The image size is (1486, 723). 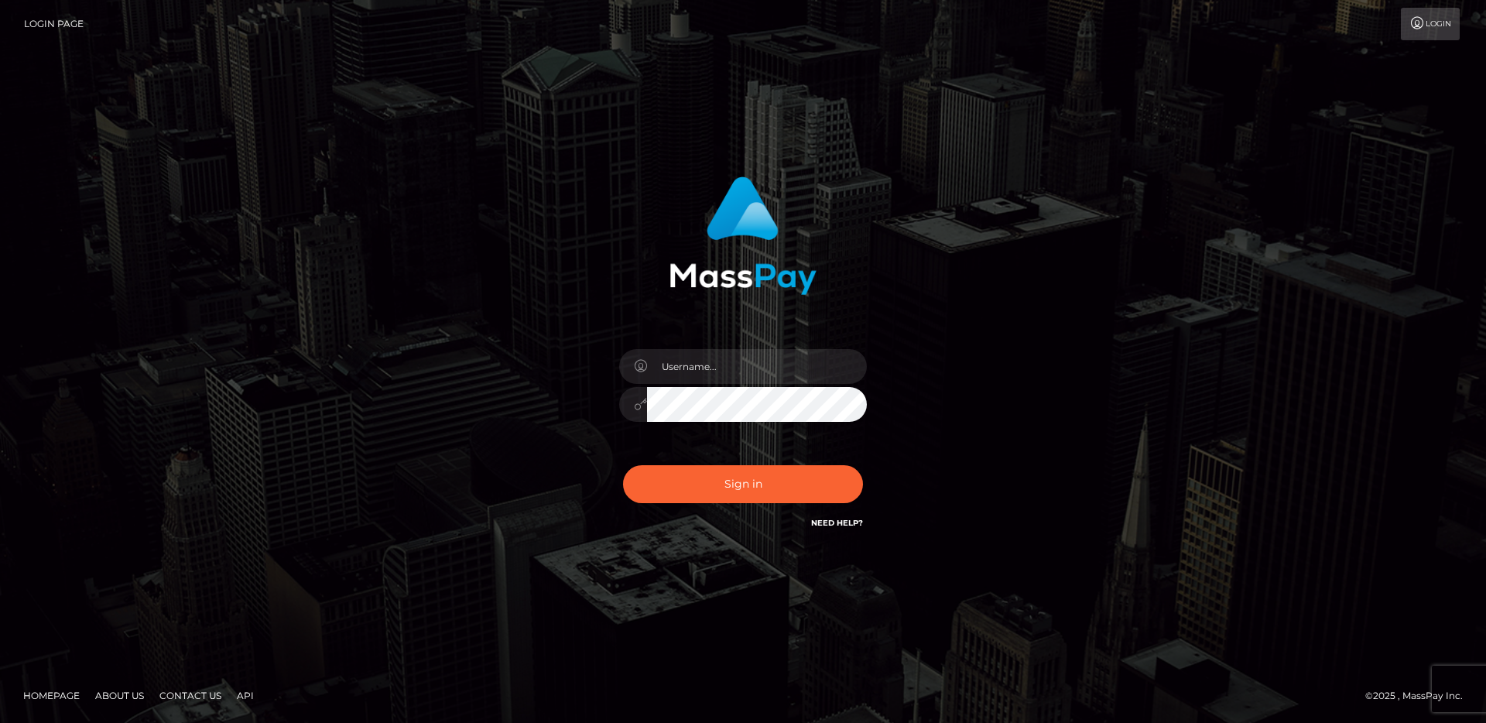 I want to click on a: Login, so click(x=1430, y=24).